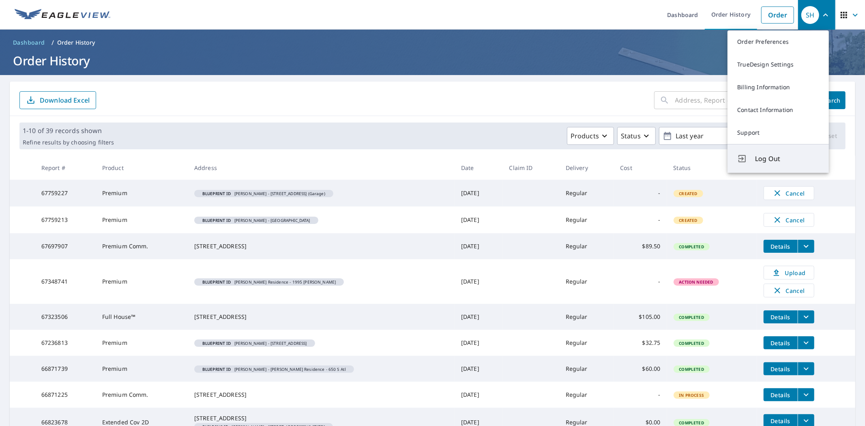 This screenshot has width=865, height=426. Describe the element at coordinates (432, 60) in the screenshot. I see `h1: Order History` at that location.